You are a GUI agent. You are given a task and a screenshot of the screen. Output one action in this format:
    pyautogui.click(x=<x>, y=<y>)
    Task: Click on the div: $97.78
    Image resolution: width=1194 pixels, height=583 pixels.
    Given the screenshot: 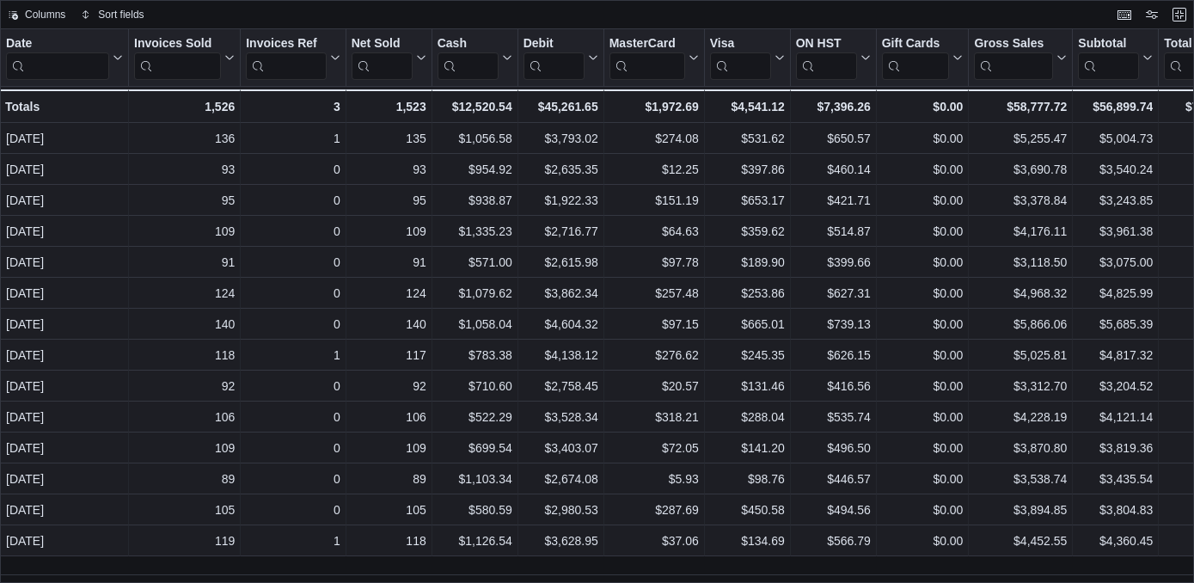 What is the action you would take?
    pyautogui.click(x=654, y=262)
    